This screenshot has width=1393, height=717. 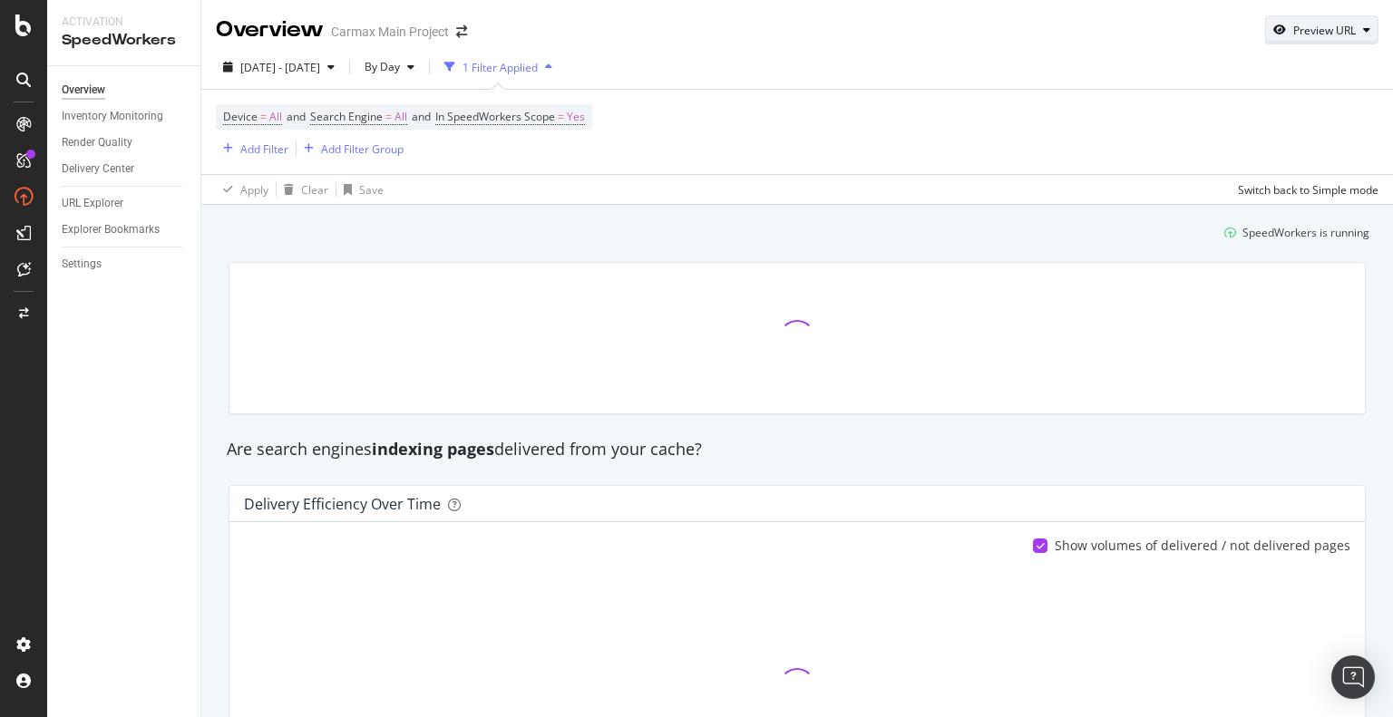 What do you see at coordinates (360, 190) in the screenshot?
I see `button: Save` at bounding box center [360, 190].